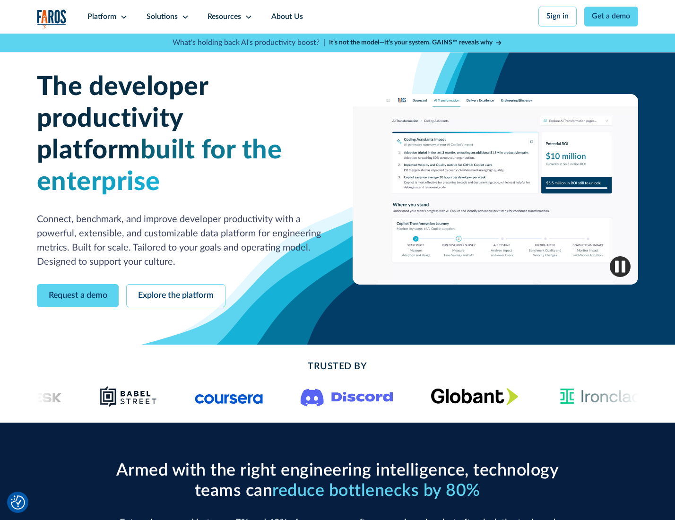 The width and height of the screenshot is (675, 520). What do you see at coordinates (52, 19) in the screenshot?
I see `img: Logo of the analytics and reporting company Faros.` at bounding box center [52, 19].